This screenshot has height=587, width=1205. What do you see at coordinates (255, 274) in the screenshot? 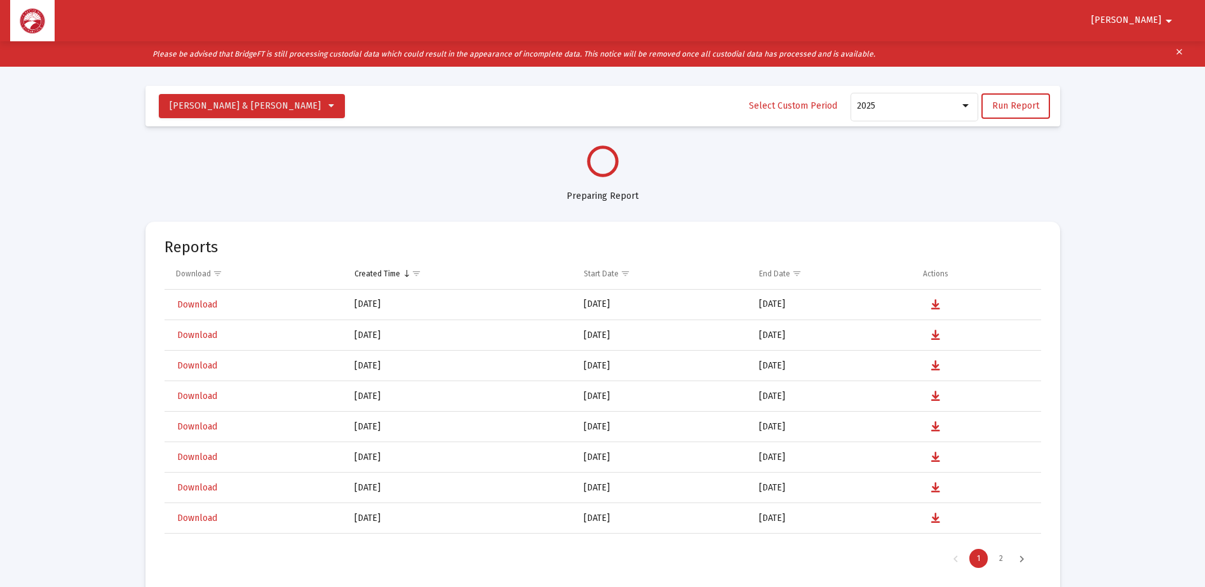
I see `td: Column Download` at bounding box center [255, 274].